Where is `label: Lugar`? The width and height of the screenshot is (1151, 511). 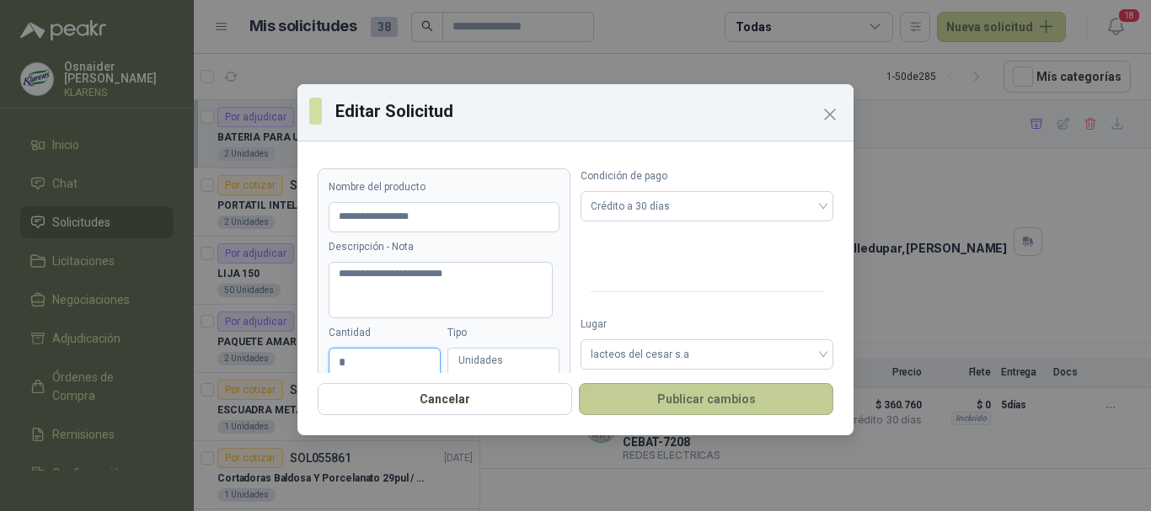 label: Lugar is located at coordinates (707, 324).